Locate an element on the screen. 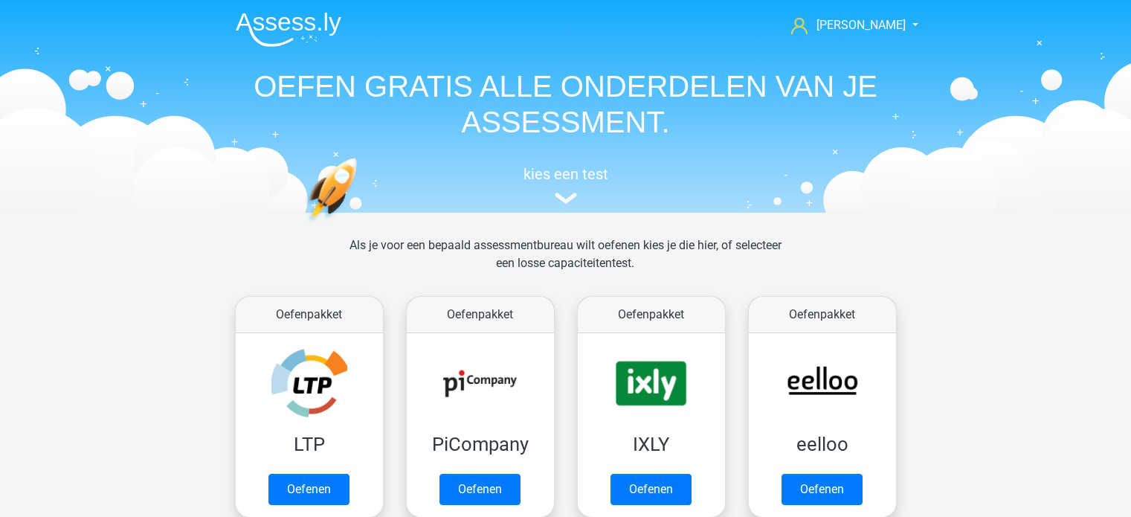  h1: OEFEN GRATIS ALLE ONDERDELEN VAN JE ASSESSMENT. is located at coordinates (566, 104).